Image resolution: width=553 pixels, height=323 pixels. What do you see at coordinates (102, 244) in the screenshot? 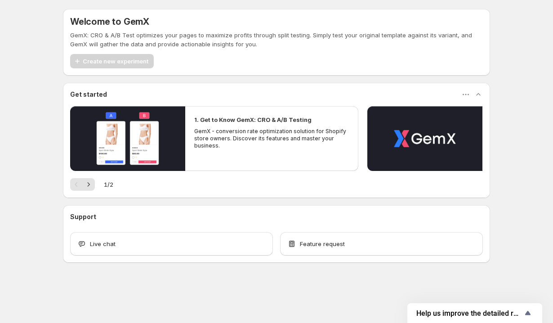
I see `span: Live chat` at bounding box center [102, 244].